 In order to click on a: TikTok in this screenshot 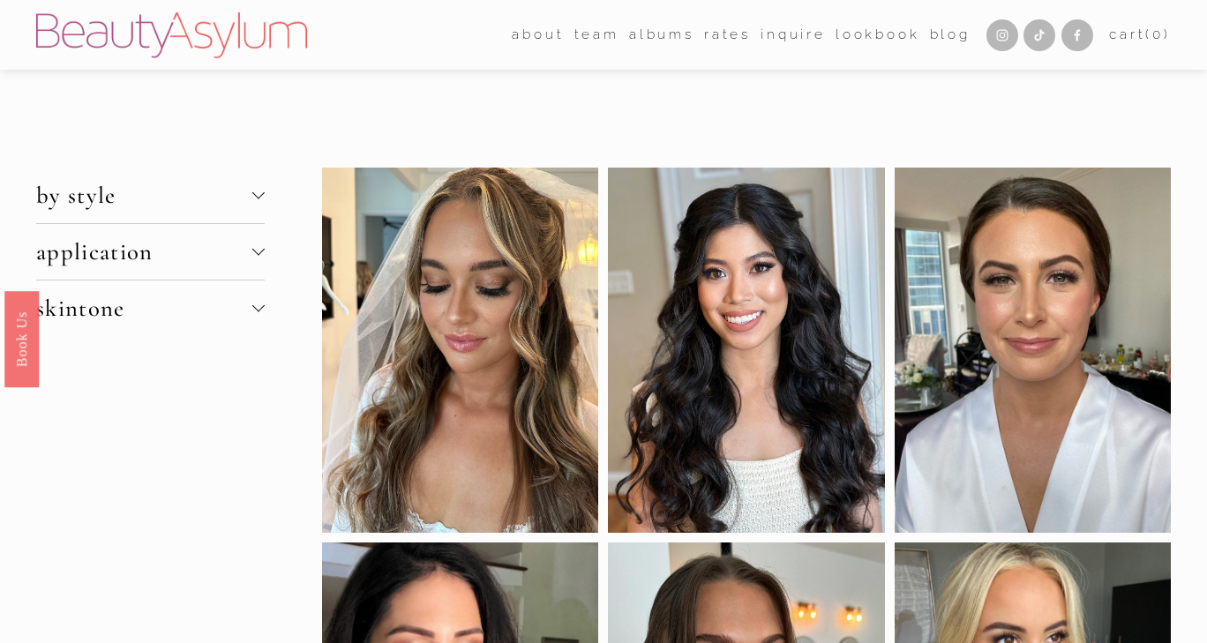, I will do `click(1039, 35)`.